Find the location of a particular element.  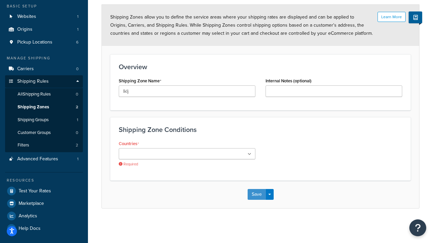

span: Required is located at coordinates (187, 164).